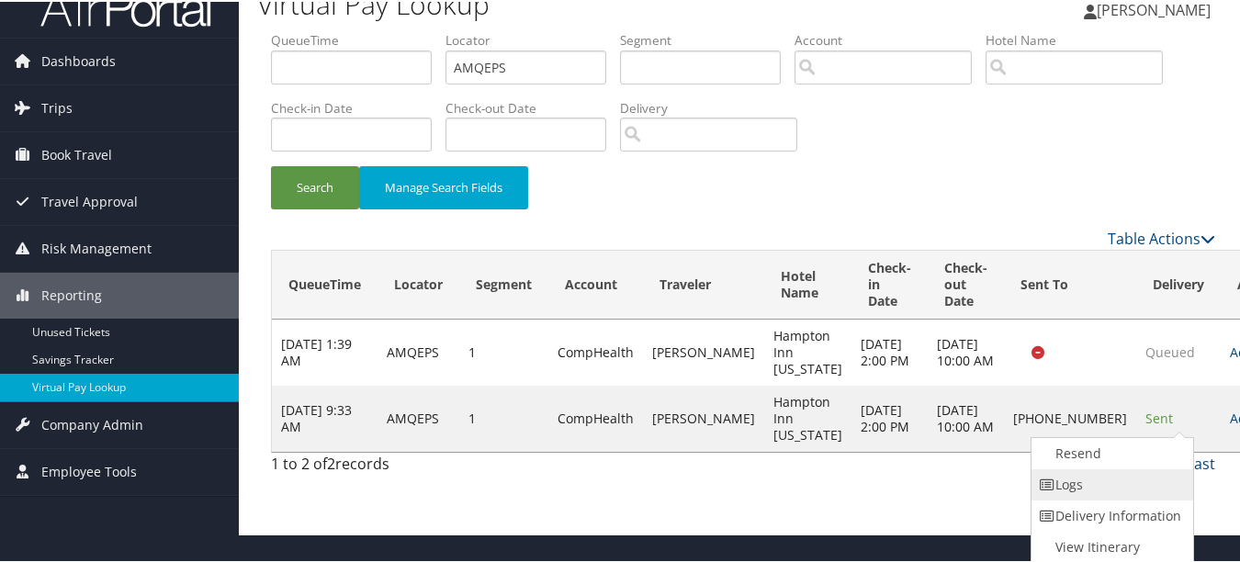  Describe the element at coordinates (444, 186) in the screenshot. I see `button: Manage Search Fields` at that location.